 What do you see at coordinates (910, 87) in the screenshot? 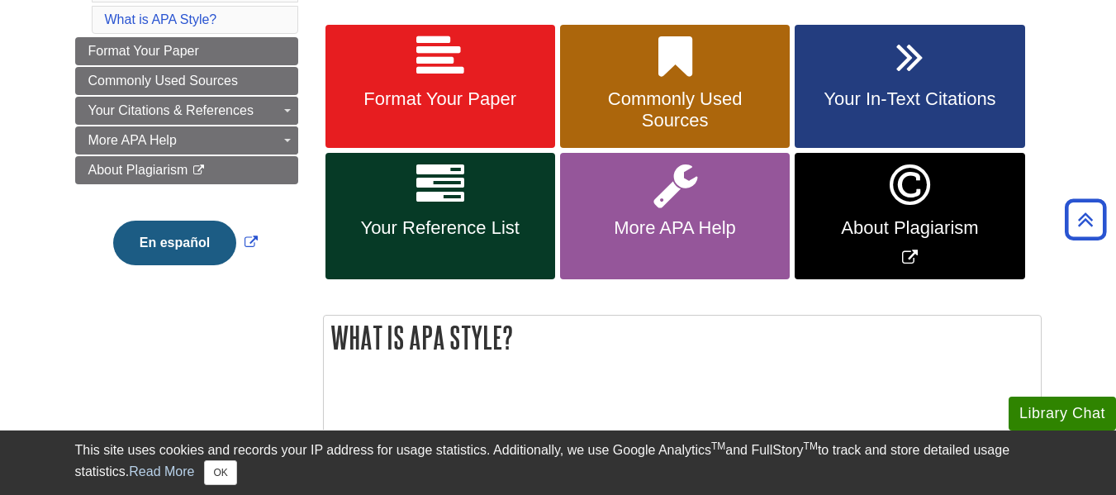
I see `a: Your In-Text Citations` at bounding box center [910, 87].